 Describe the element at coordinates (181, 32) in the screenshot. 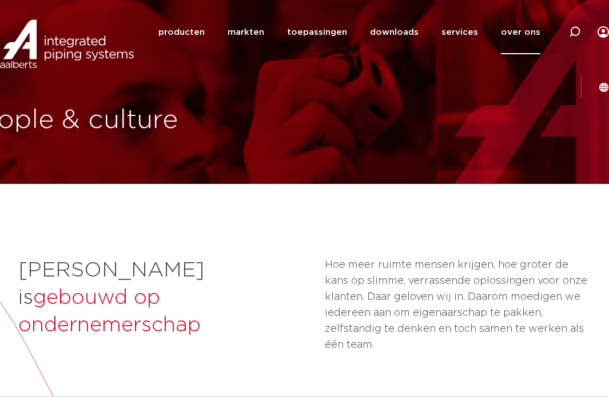

I see `a: producten` at that location.